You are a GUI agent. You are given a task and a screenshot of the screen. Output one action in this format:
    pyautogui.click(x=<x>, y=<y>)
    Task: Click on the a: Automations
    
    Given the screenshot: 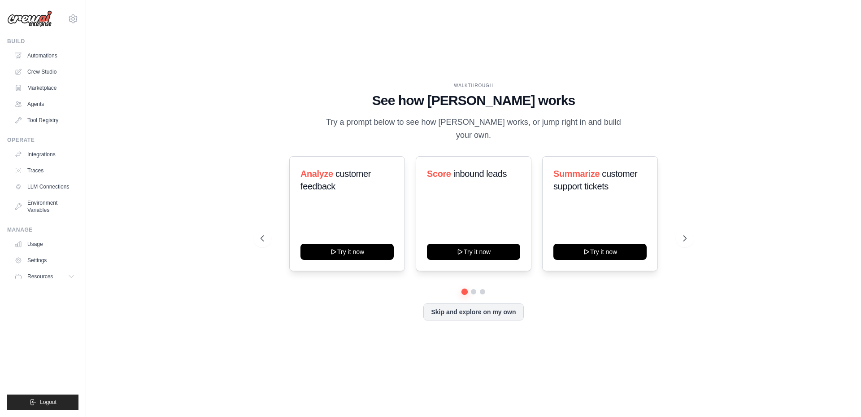 What is the action you would take?
    pyautogui.click(x=44, y=56)
    